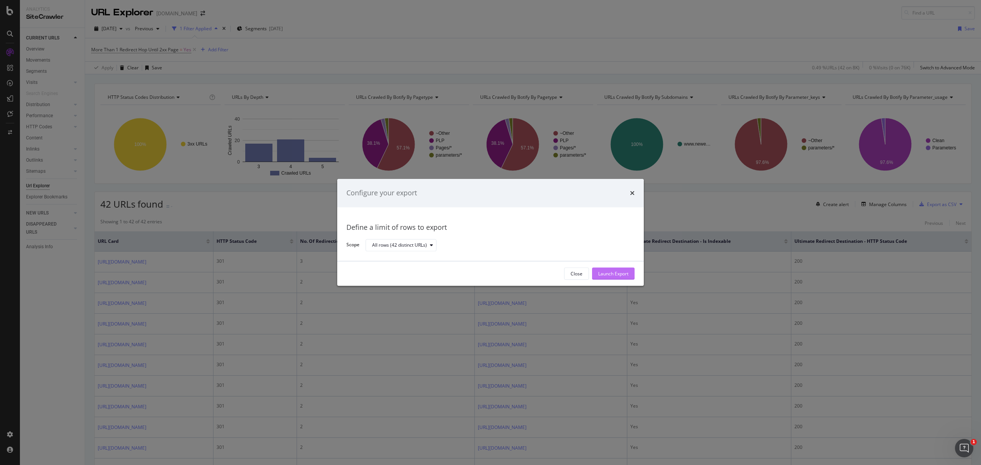 The height and width of the screenshot is (465, 981). What do you see at coordinates (632, 193) in the screenshot?
I see `div: times` at bounding box center [632, 193].